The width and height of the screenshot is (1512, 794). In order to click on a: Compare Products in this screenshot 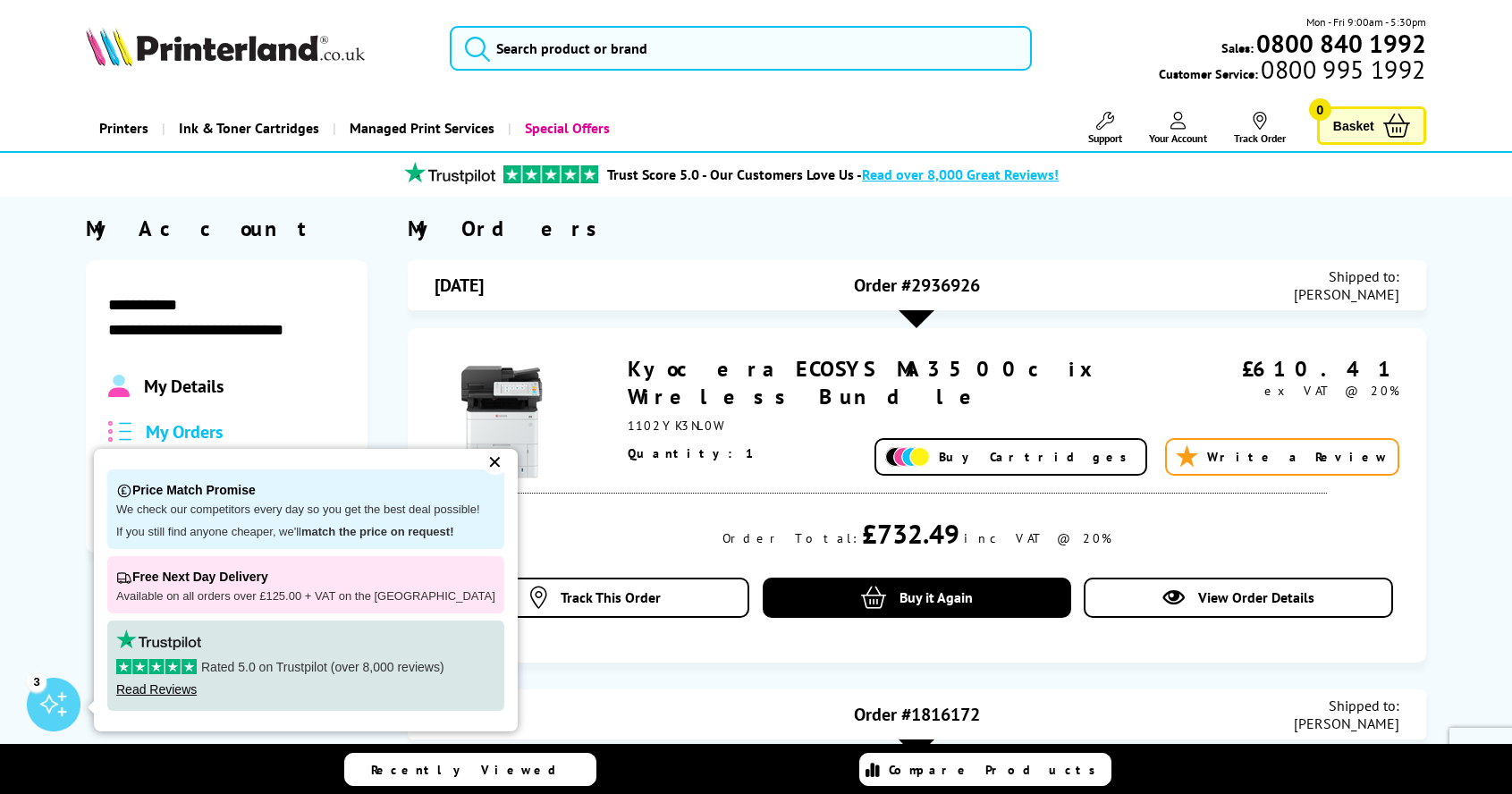, I will do `click(985, 769)`.